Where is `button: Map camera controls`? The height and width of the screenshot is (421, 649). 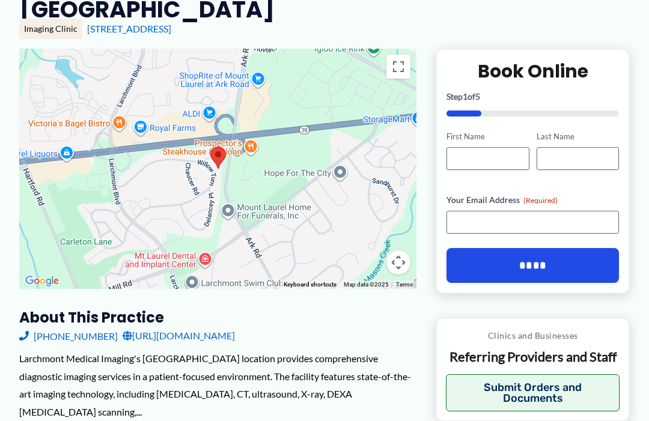
button: Map camera controls is located at coordinates (398, 263).